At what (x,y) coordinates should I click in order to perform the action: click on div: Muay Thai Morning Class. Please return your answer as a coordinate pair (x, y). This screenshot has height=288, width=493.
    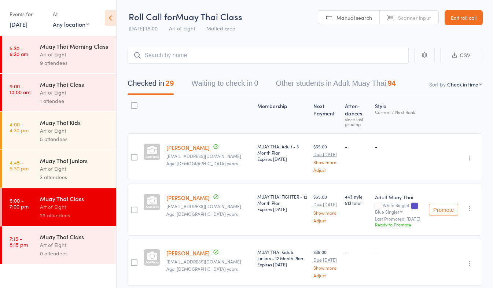
    Looking at the image, I should click on (75, 46).